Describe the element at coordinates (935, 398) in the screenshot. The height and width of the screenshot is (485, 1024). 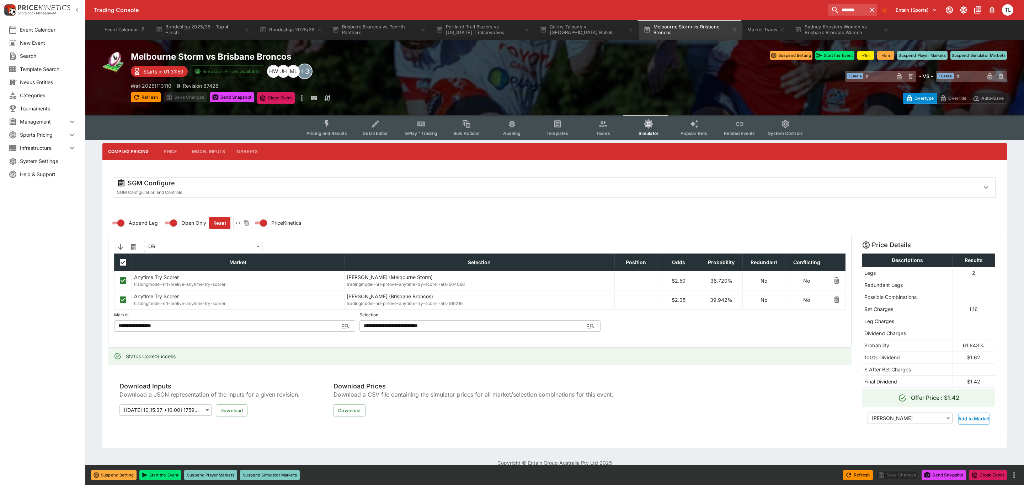
I see `h6: Offer Price : $1.42` at that location.